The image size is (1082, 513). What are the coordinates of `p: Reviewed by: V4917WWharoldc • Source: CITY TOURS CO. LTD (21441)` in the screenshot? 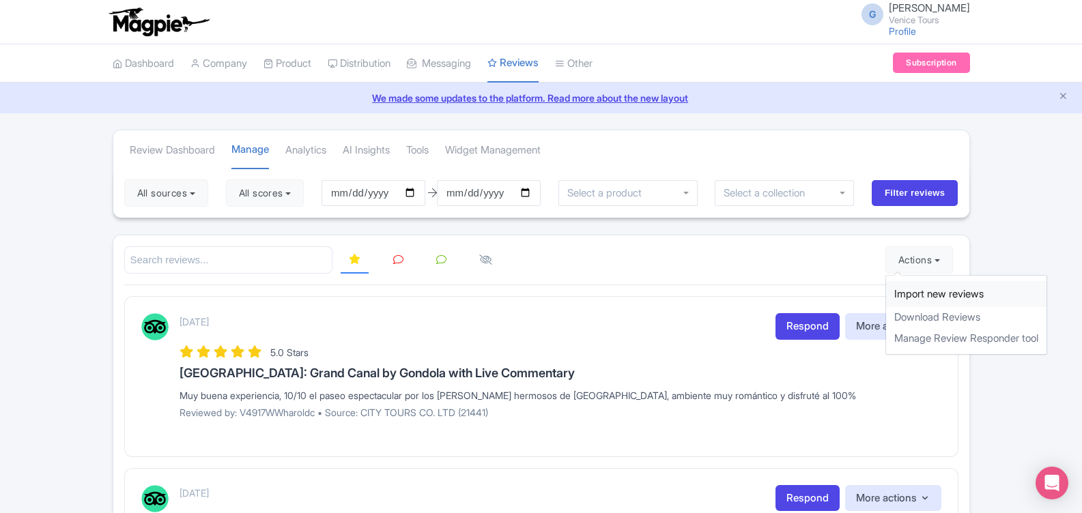 It's located at (560, 412).